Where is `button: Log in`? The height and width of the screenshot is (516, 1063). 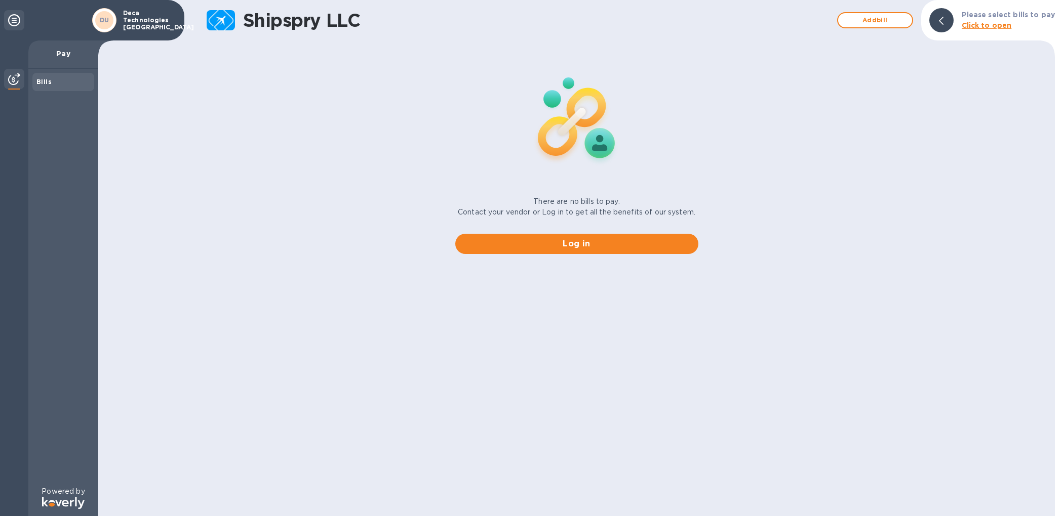
button: Log in is located at coordinates (577, 244).